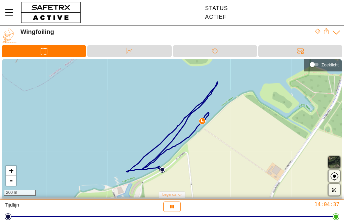 Image resolution: width=344 pixels, height=223 pixels. What do you see at coordinates (11, 171) in the screenshot?
I see `a: Zoom in` at bounding box center [11, 171].